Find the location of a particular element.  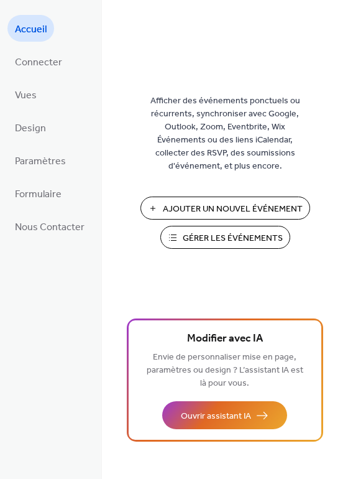

button: Gérer les Événements is located at coordinates (225, 237).